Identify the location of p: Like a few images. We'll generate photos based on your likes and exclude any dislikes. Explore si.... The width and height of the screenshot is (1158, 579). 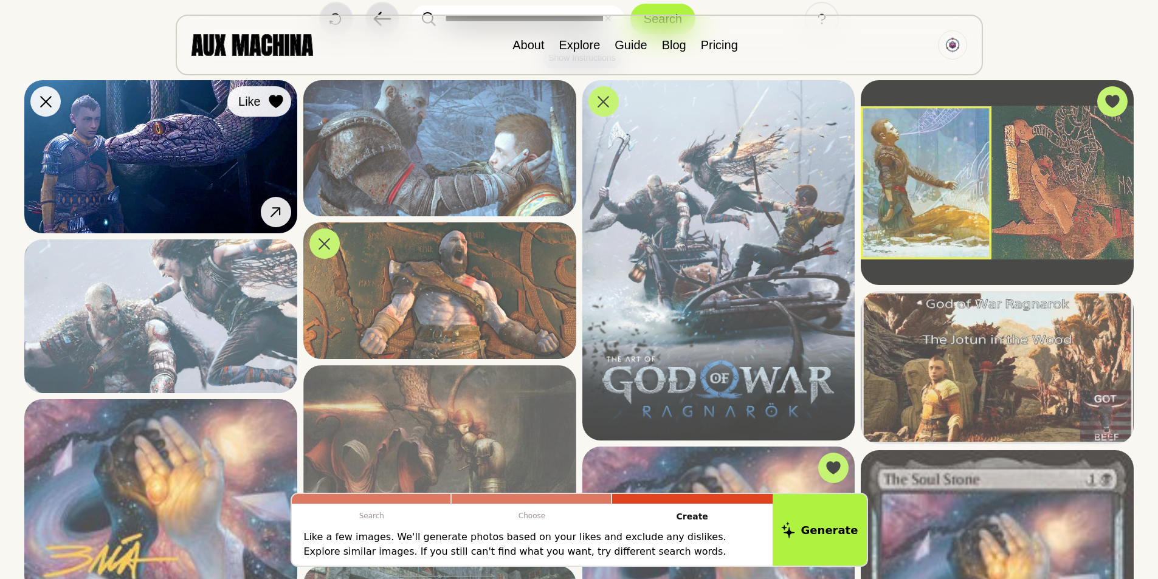
(532, 545).